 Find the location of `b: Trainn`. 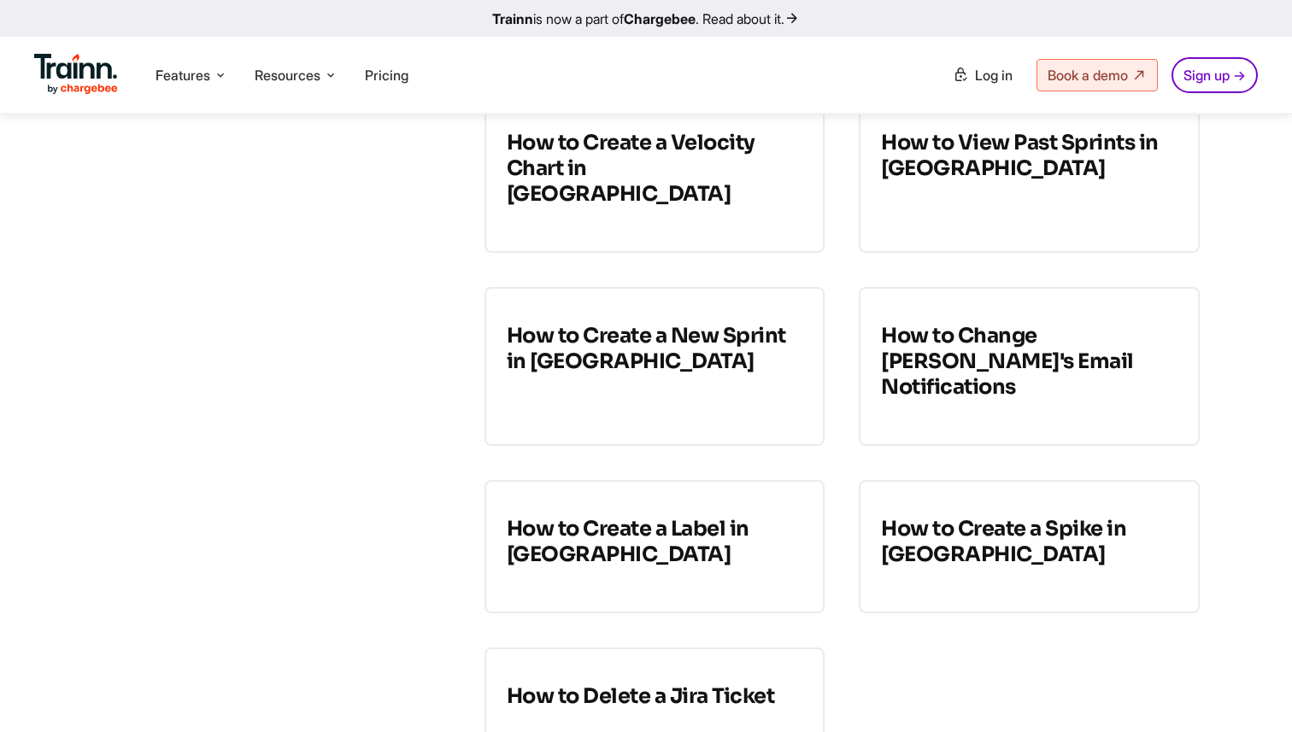

b: Trainn is located at coordinates (513, 19).